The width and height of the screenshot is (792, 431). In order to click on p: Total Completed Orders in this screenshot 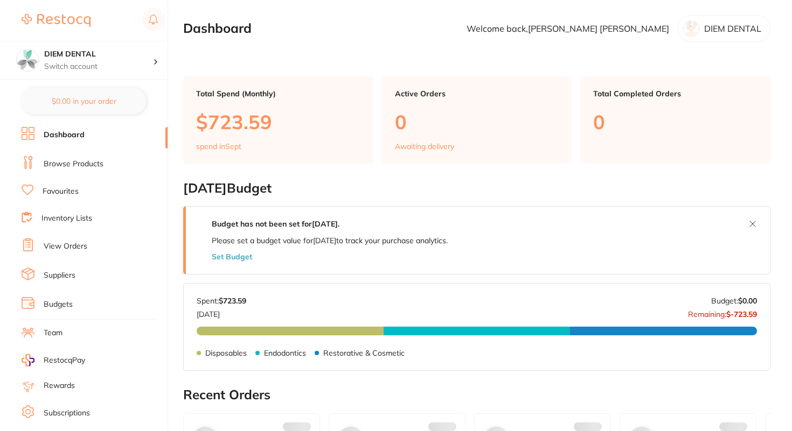, I will do `click(675, 94)`.